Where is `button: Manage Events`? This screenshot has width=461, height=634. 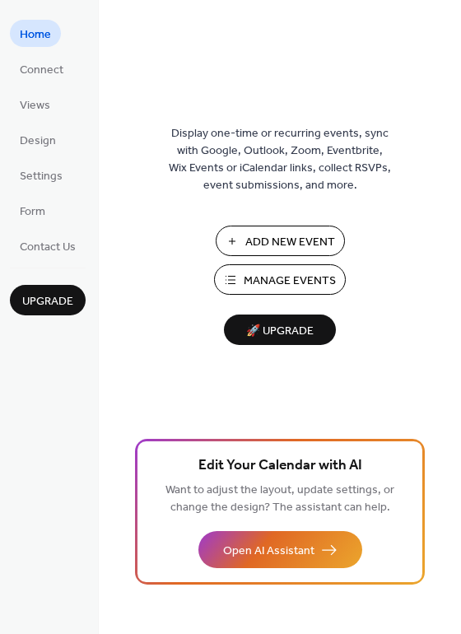
button: Manage Events is located at coordinates (280, 279).